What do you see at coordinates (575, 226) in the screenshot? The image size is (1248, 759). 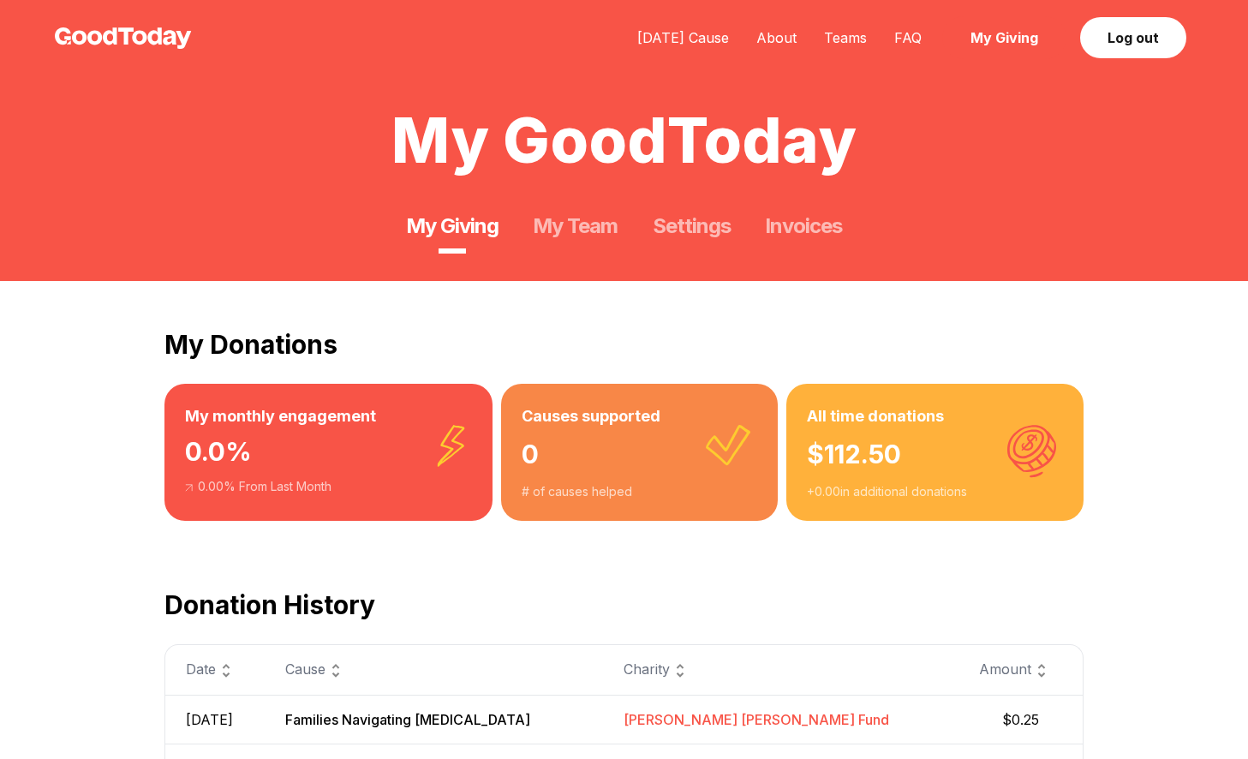 I see `a: My Team` at bounding box center [575, 226].